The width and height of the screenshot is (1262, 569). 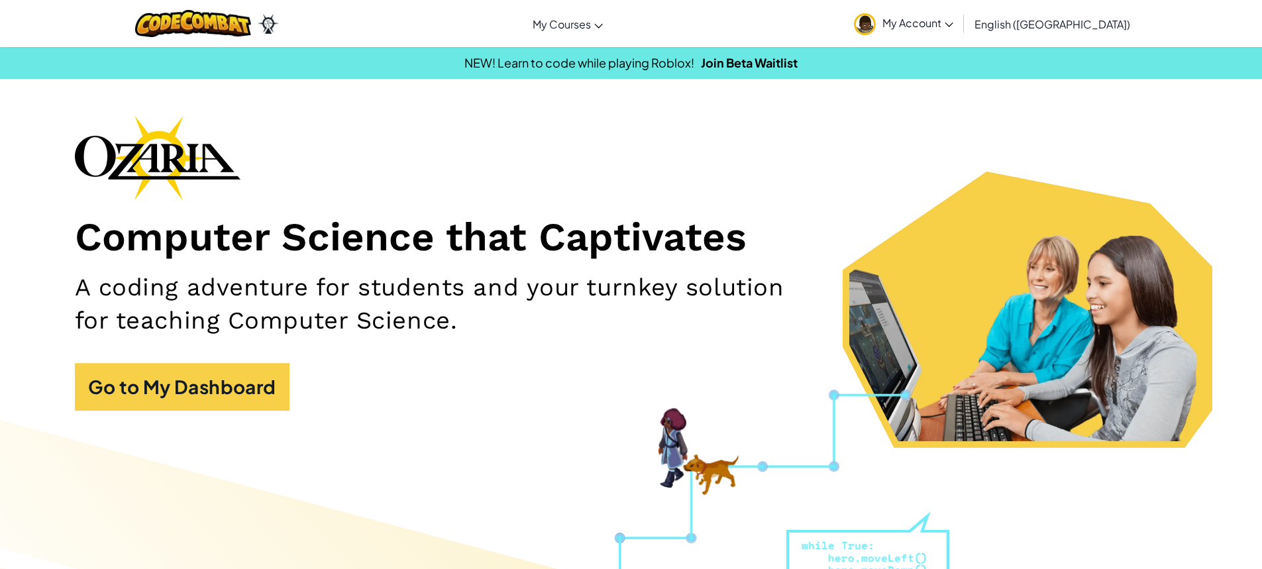 What do you see at coordinates (182, 387) in the screenshot?
I see `a: Go to My Dashboard` at bounding box center [182, 387].